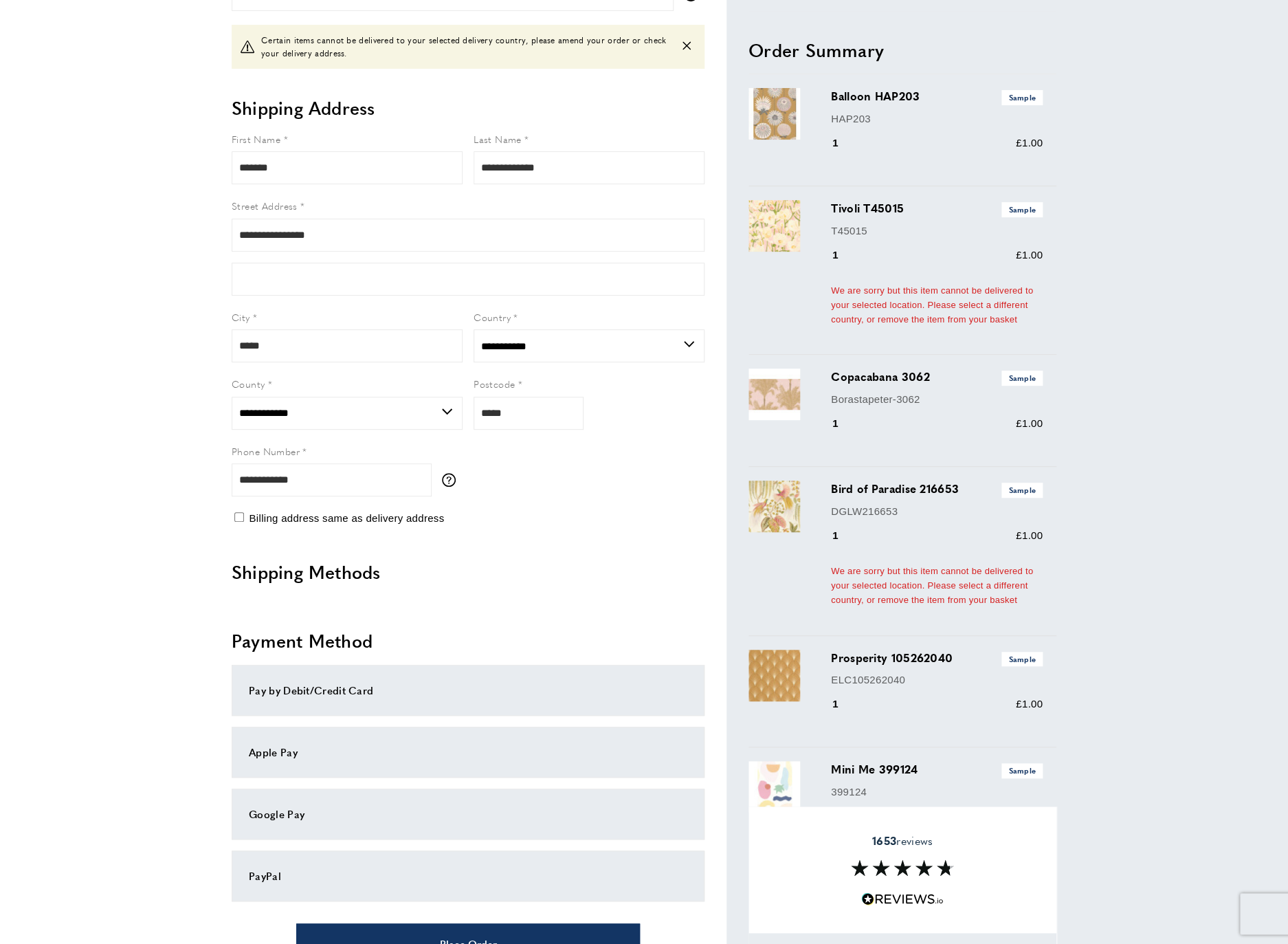 The image size is (1288, 944). I want to click on div: Pay by Debit/Credit Card, so click(468, 690).